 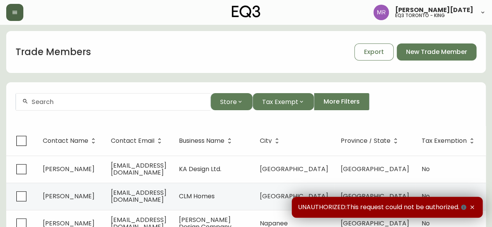 What do you see at coordinates (246, 12) in the screenshot?
I see `img: logo` at bounding box center [246, 12].